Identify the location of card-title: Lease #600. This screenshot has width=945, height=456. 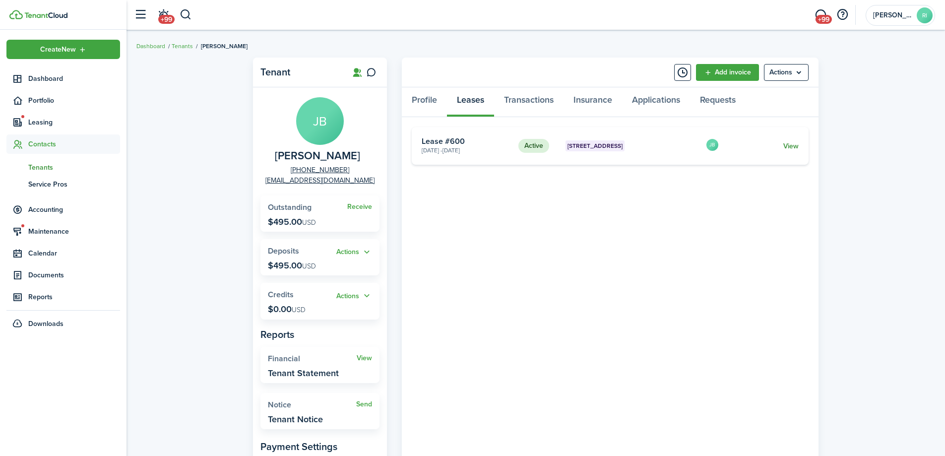
(466, 141).